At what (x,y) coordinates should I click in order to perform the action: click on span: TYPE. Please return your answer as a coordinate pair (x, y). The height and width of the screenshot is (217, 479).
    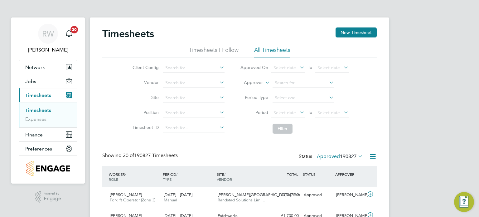
    Looking at the image, I should click on (167, 179).